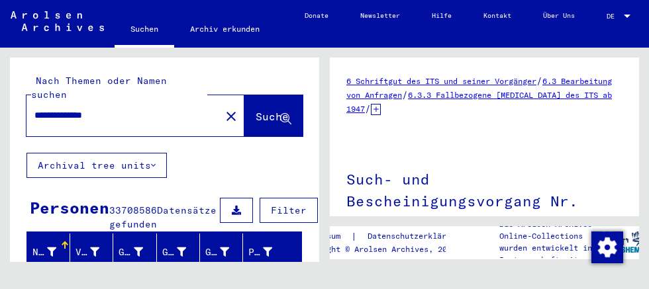 The image size is (649, 289). Describe the element at coordinates (607, 247) in the screenshot. I see `div: Zustimmung ändern` at that location.